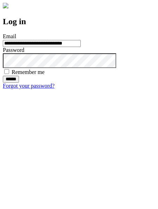  What do you see at coordinates (28, 86) in the screenshot?
I see `a: Forgot your password?` at bounding box center [28, 86].